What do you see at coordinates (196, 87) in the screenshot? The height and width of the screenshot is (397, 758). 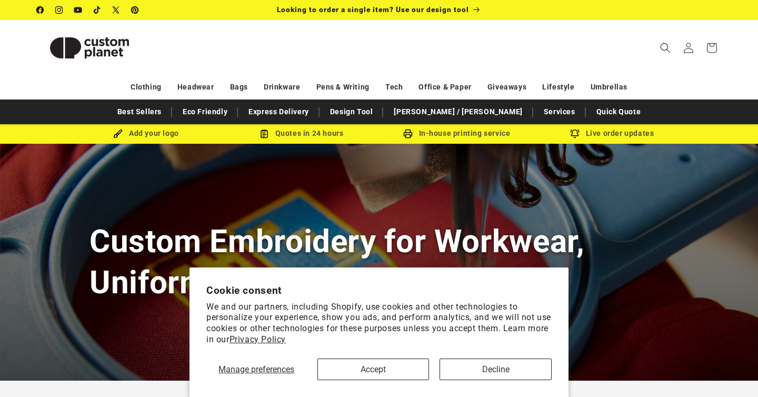 I see `a: Headwear` at bounding box center [196, 87].